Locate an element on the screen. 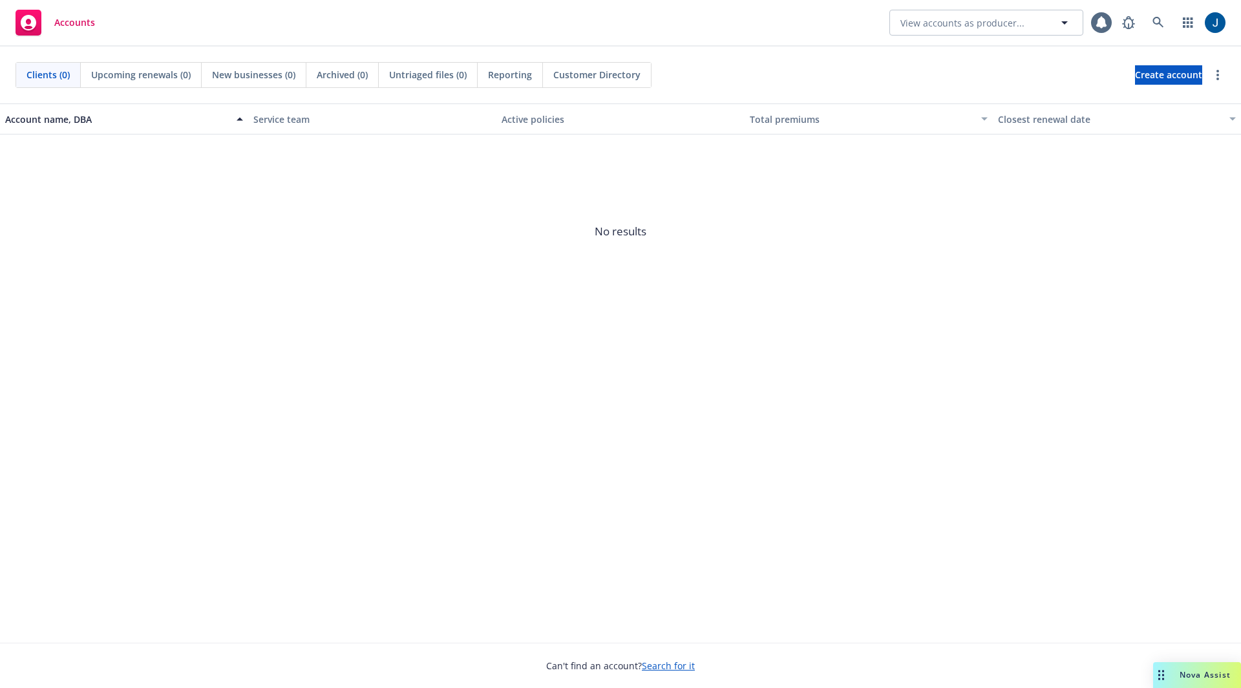 The height and width of the screenshot is (688, 1241). img: photo is located at coordinates (1216, 23).